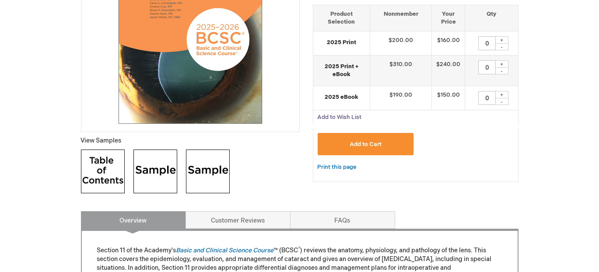 The width and height of the screenshot is (599, 272). Describe the element at coordinates (401, 98) in the screenshot. I see `td: $190.00` at that location.